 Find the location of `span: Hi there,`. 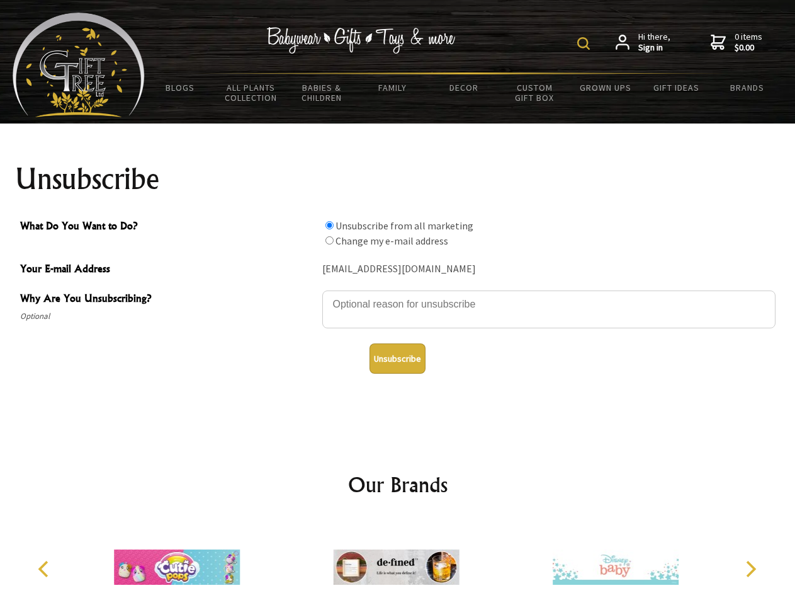

span: Hi there, is located at coordinates (654, 42).